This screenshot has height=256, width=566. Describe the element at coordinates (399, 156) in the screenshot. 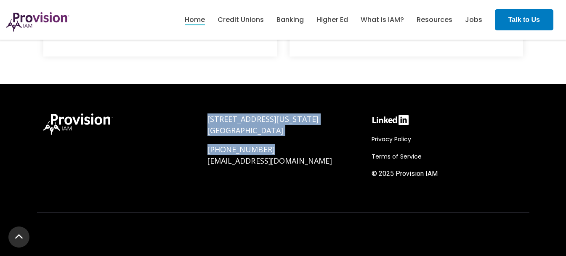

I see `a: Terms of Service` at that location.